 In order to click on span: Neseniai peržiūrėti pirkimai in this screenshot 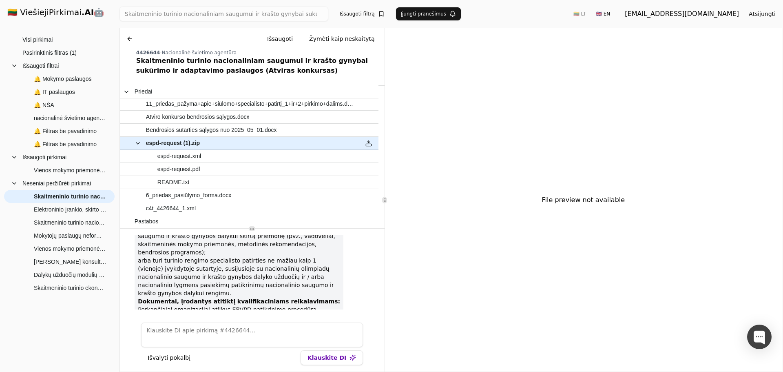, I will do `click(57, 183)`.